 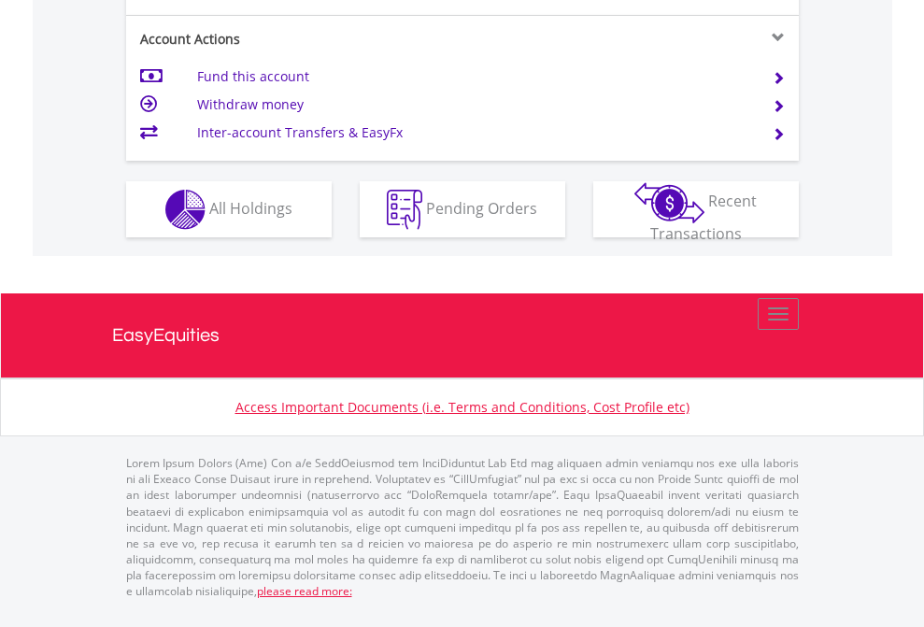 I want to click on img: holdings-wht.png, so click(x=185, y=209).